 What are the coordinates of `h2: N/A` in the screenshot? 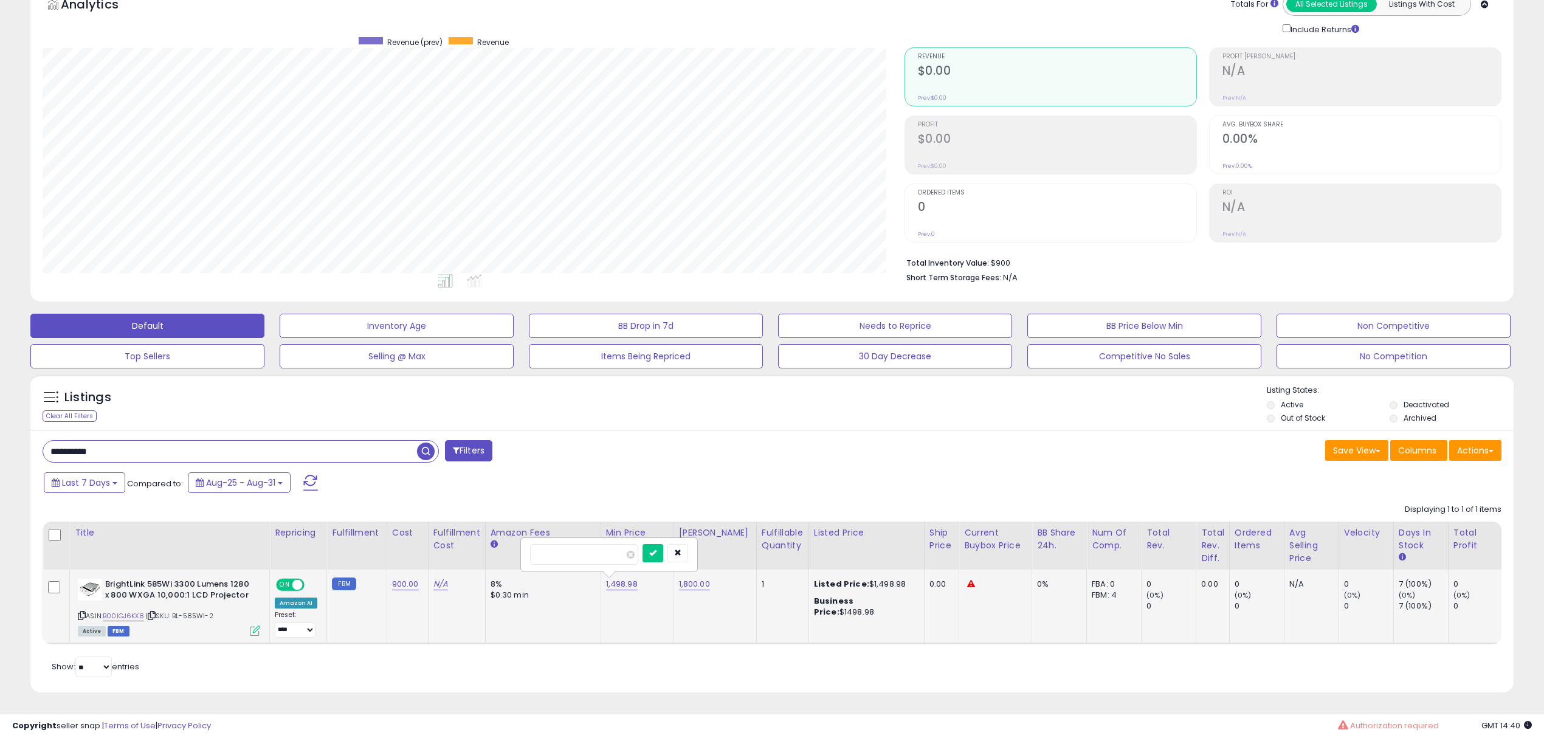 It's located at (1361, 72).